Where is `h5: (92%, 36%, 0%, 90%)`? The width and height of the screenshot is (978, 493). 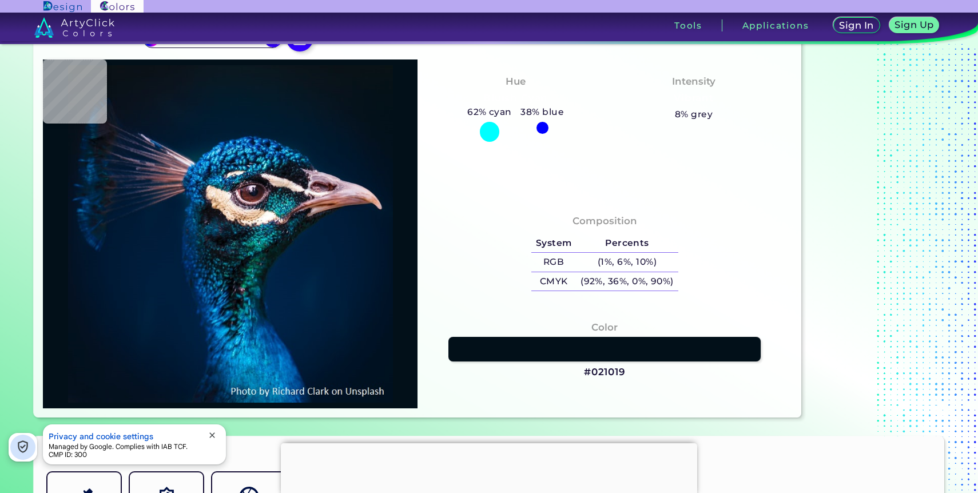 h5: (92%, 36%, 0%, 90%) is located at coordinates (627, 281).